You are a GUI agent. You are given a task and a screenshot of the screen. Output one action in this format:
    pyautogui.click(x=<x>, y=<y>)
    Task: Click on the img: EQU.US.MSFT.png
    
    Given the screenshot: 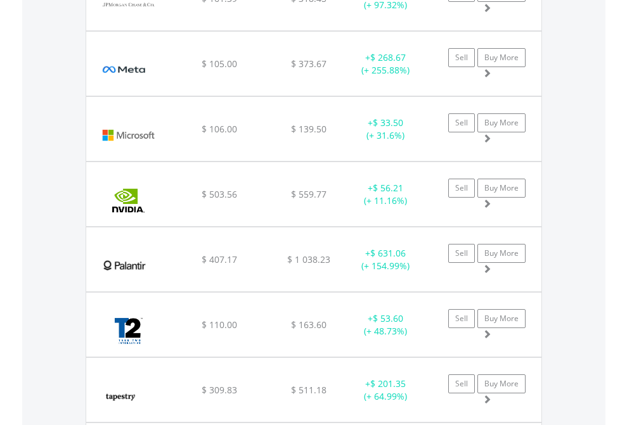 What is the action you would take?
    pyautogui.click(x=128, y=135)
    